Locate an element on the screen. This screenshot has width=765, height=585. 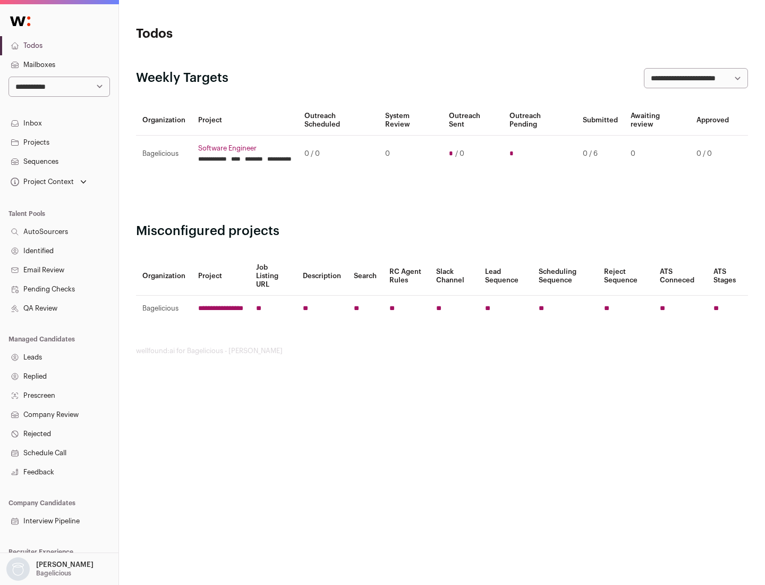
th: Outreach Pending is located at coordinates (540, 120).